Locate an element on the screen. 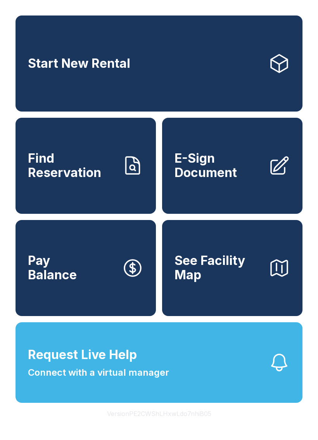  button: See Facility Map is located at coordinates (232, 268).